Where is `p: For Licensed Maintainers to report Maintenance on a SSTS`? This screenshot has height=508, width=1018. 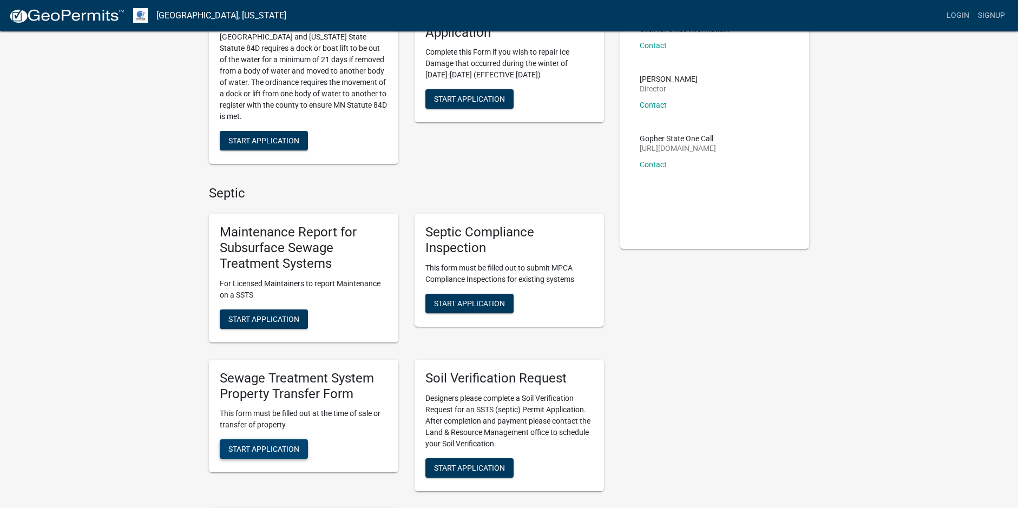
p: For Licensed Maintainers to report Maintenance on a SSTS is located at coordinates (303, 289).